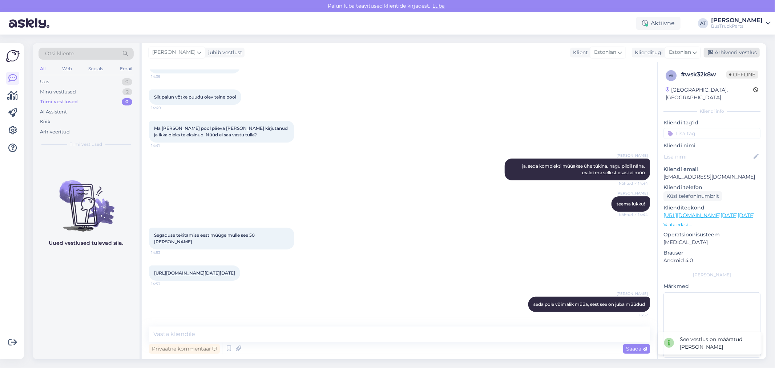  Describe the element at coordinates (692, 196) in the screenshot. I see `div: Küsi telefoninumbrit` at that location.